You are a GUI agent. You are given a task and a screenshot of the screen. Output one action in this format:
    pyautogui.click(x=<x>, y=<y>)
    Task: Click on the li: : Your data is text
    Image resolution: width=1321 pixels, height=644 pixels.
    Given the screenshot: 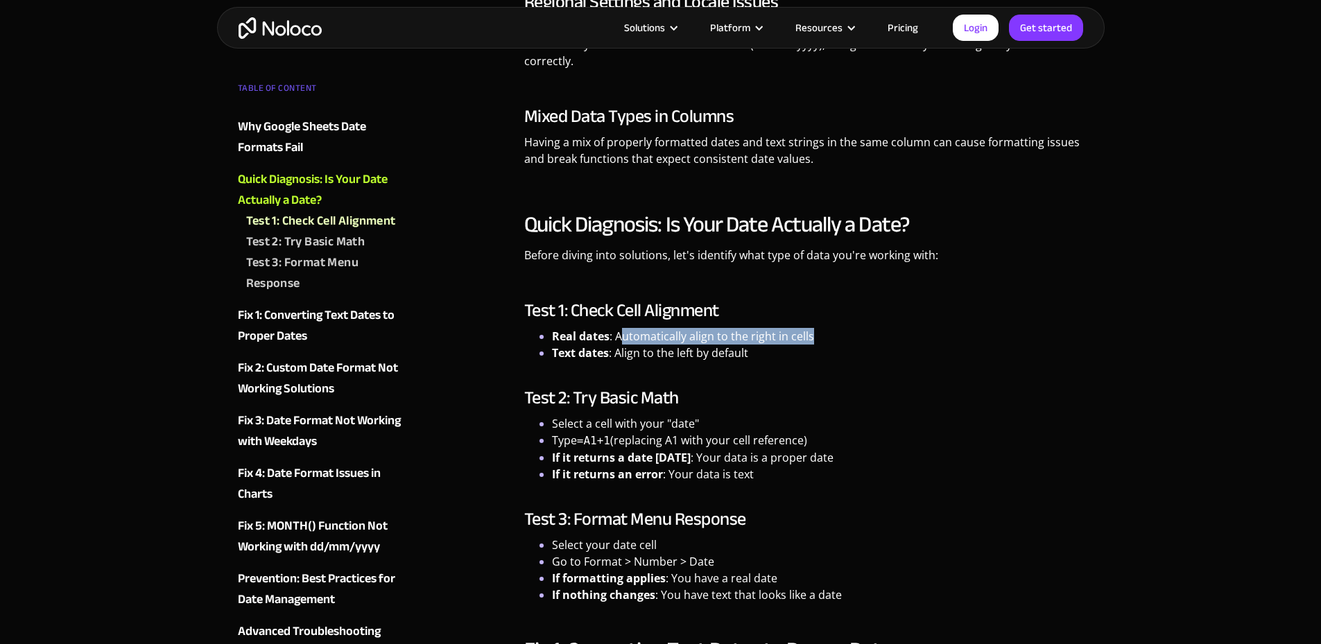 What is the action you would take?
    pyautogui.click(x=817, y=474)
    